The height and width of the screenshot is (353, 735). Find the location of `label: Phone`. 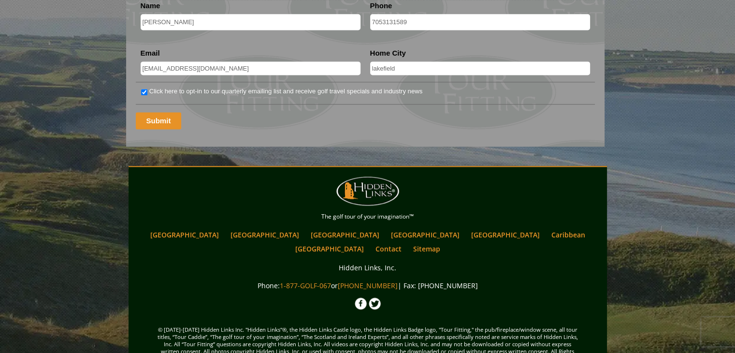

label: Phone is located at coordinates (381, 6).